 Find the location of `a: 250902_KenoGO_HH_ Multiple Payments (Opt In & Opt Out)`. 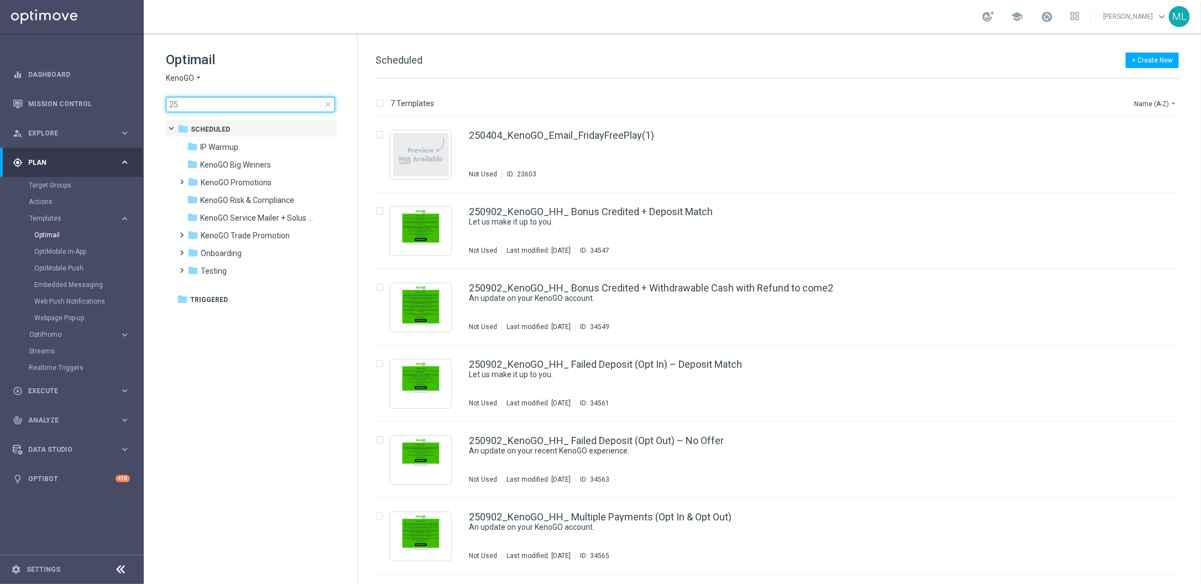

a: 250902_KenoGO_HH_ Multiple Payments (Opt In & Opt Out) is located at coordinates (600, 517).